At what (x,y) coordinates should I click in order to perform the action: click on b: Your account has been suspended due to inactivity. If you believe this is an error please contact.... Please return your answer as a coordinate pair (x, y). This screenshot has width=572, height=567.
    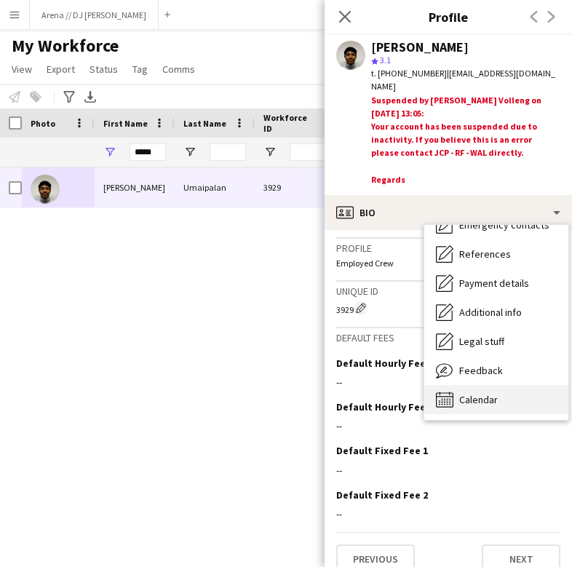
    Looking at the image, I should click on (454, 139).